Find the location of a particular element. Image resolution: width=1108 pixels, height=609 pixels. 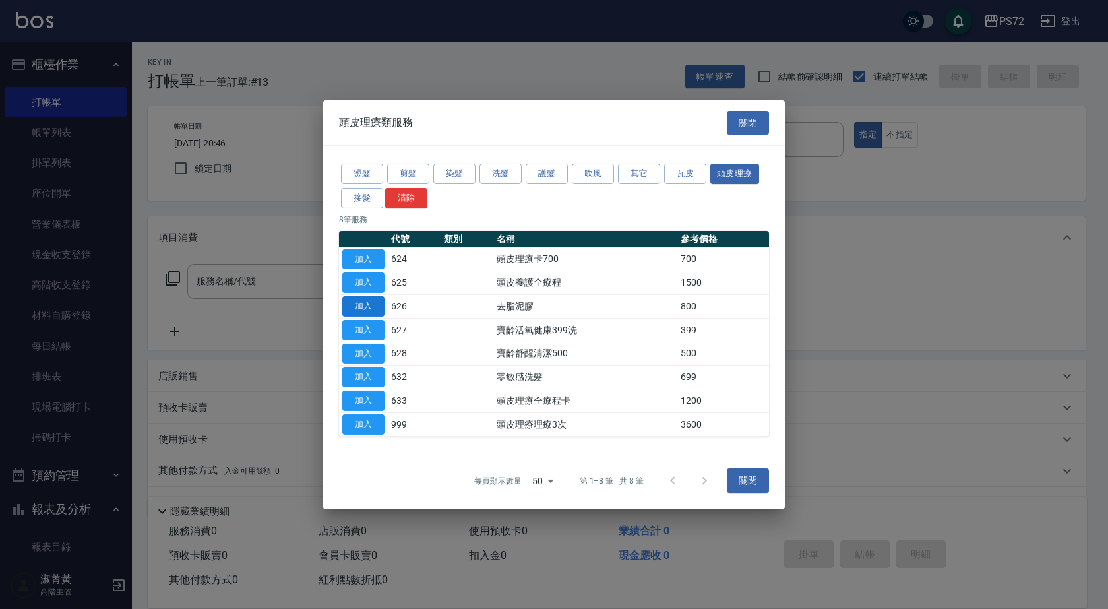

td: 頭皮理療卡700 is located at coordinates (585, 259).